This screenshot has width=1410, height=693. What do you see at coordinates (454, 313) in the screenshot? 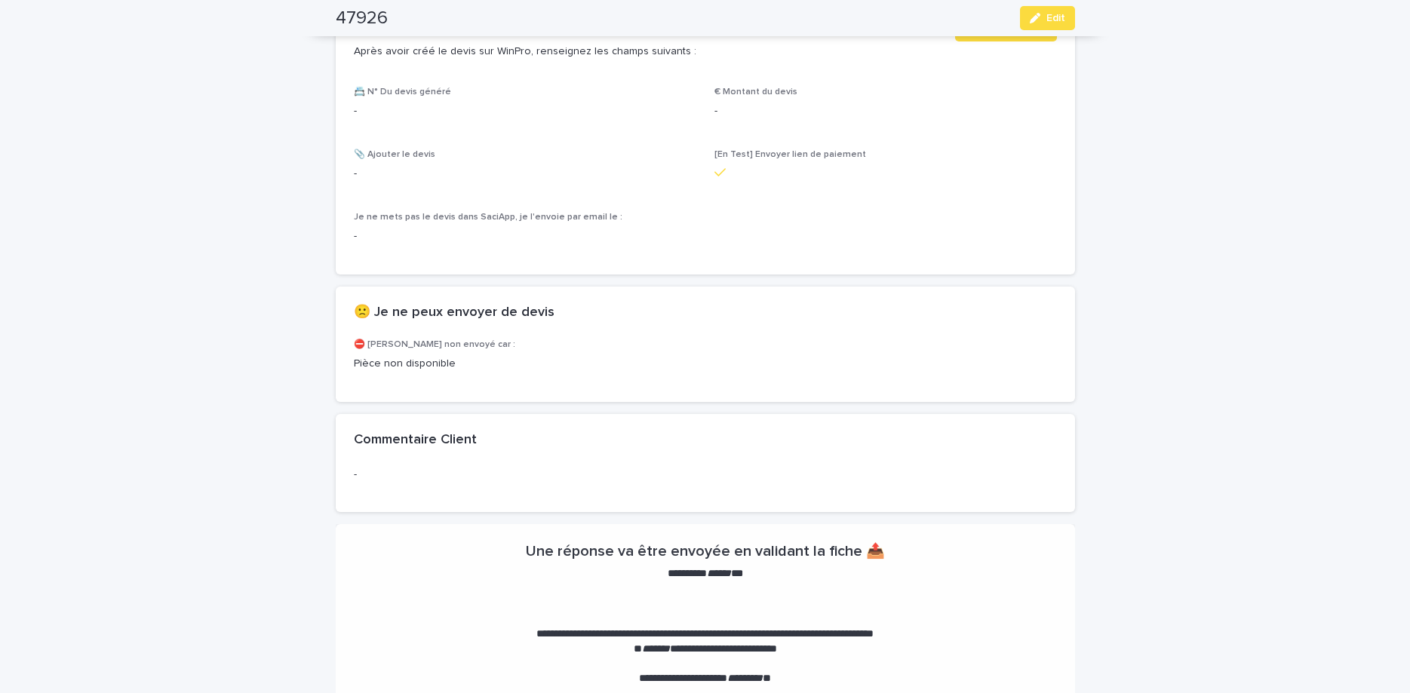
I see `h2: 🙁 Je ne peux envoyer de devis` at bounding box center [454, 313].